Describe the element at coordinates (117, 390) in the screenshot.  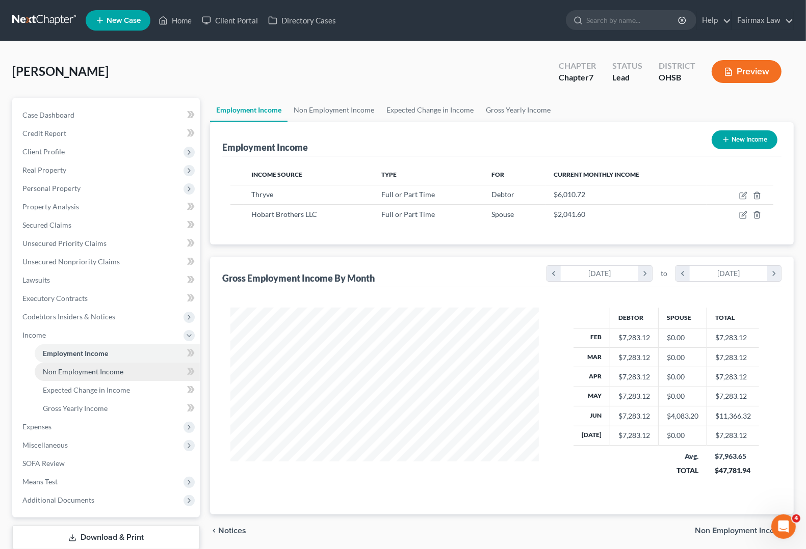
I see `a: Expected Change in Income` at that location.